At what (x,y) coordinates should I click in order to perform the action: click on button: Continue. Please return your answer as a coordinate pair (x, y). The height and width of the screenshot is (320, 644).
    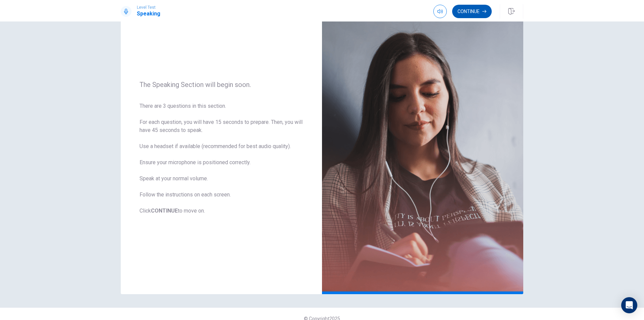
    Looking at the image, I should click on (472, 11).